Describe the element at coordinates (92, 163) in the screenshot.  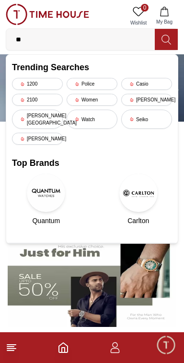
I see `h2: Top Brands` at that location.